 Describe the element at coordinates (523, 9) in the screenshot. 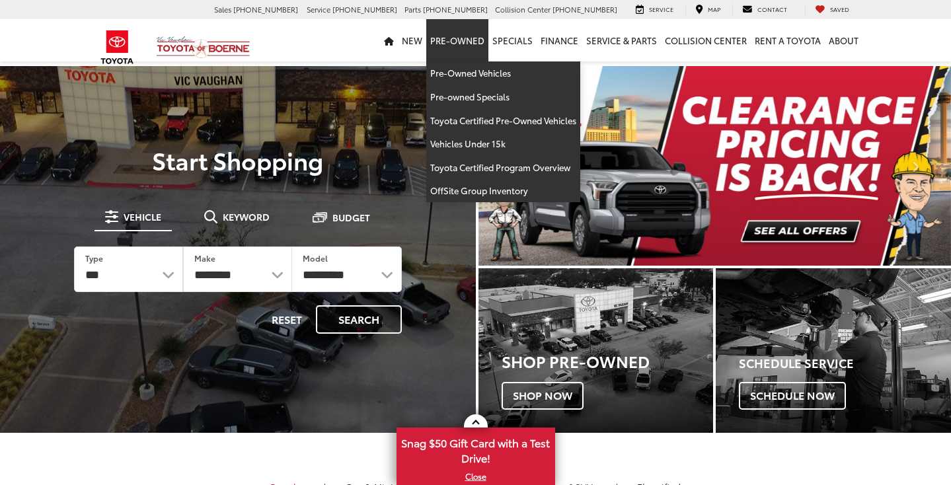

I see `span: Collision Center` at that location.